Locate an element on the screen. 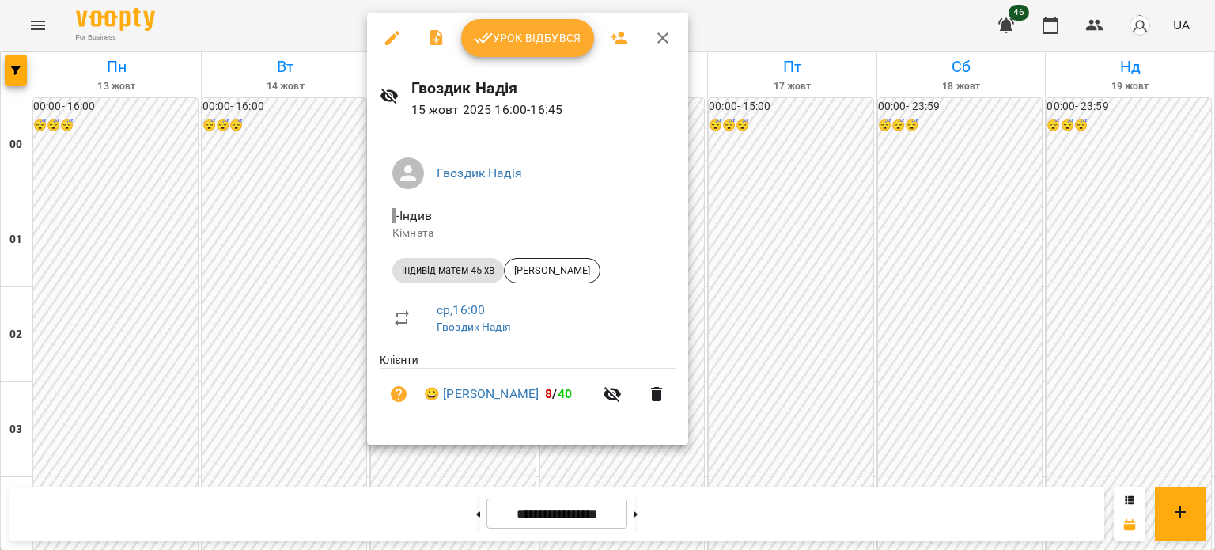 Image resolution: width=1215 pixels, height=550 pixels. p: 15 жовт 2025 16:00 - 16:45 is located at coordinates (543, 110).